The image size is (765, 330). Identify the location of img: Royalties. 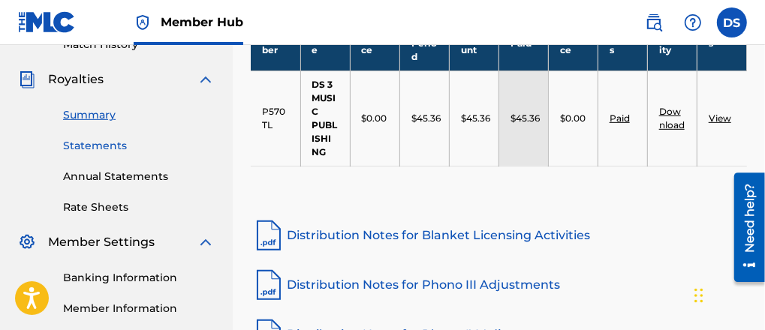
(27, 80).